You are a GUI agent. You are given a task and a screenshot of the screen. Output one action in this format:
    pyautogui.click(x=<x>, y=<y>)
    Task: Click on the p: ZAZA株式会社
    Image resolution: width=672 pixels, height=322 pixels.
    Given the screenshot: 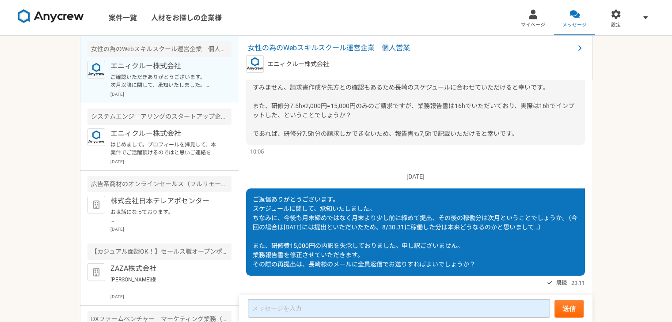 What is the action you would take?
    pyautogui.click(x=165, y=269)
    